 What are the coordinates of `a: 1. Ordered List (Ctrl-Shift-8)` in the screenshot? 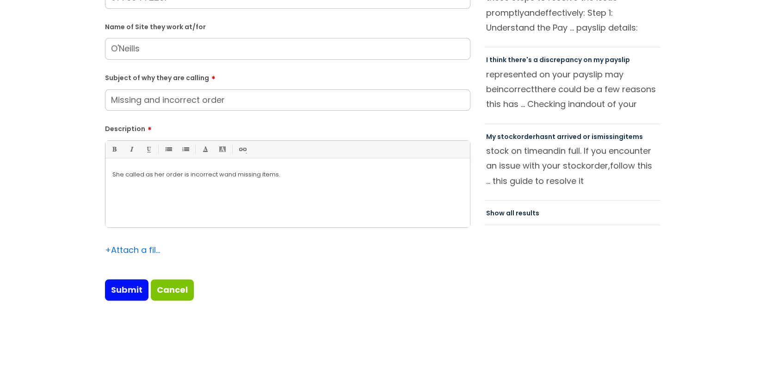 It's located at (185, 149).